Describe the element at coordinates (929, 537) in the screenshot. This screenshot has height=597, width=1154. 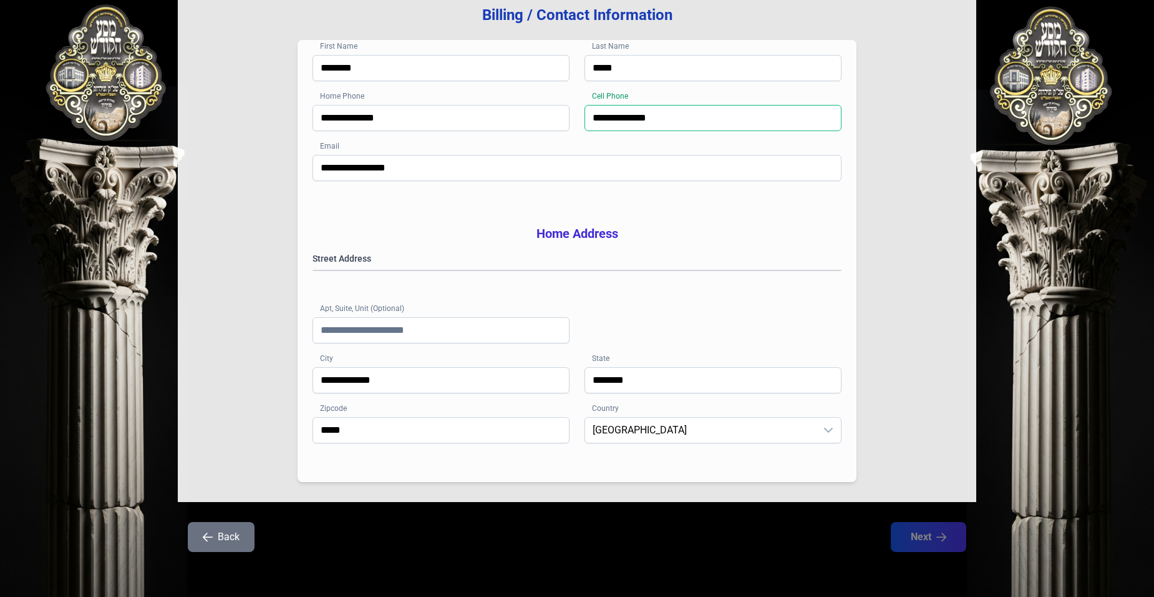
I see `button: Next` at that location.